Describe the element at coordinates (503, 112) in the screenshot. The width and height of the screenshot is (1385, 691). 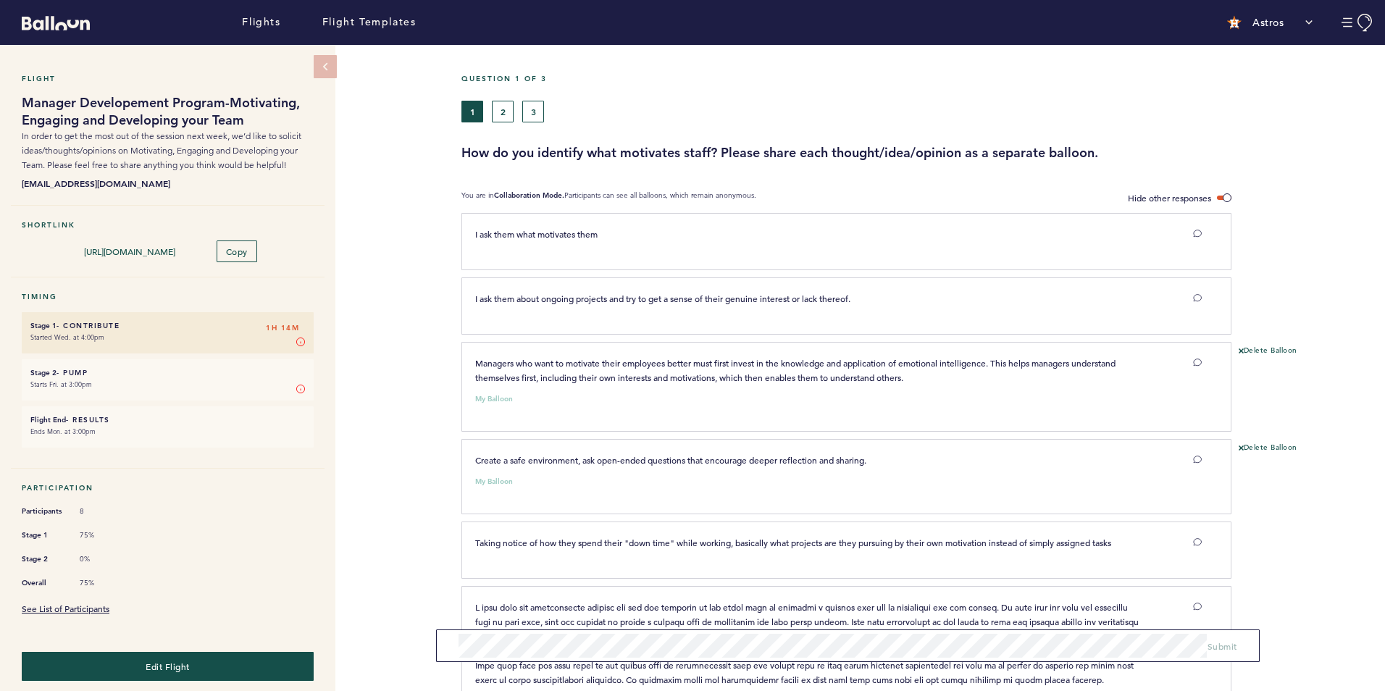
I see `button: 2` at that location.